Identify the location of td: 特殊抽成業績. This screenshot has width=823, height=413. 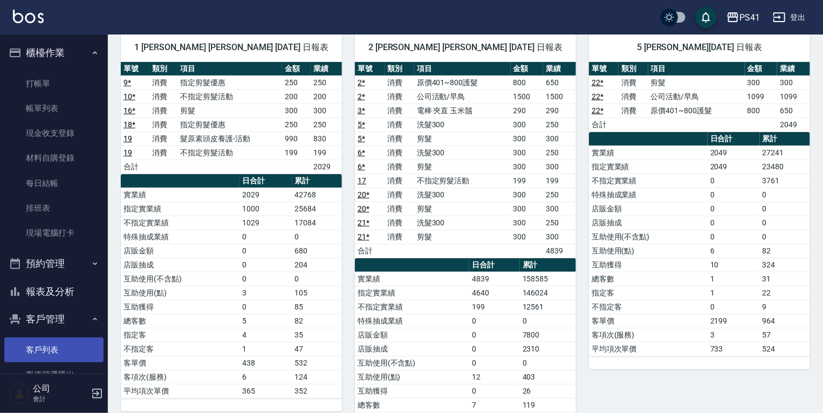
(412, 321).